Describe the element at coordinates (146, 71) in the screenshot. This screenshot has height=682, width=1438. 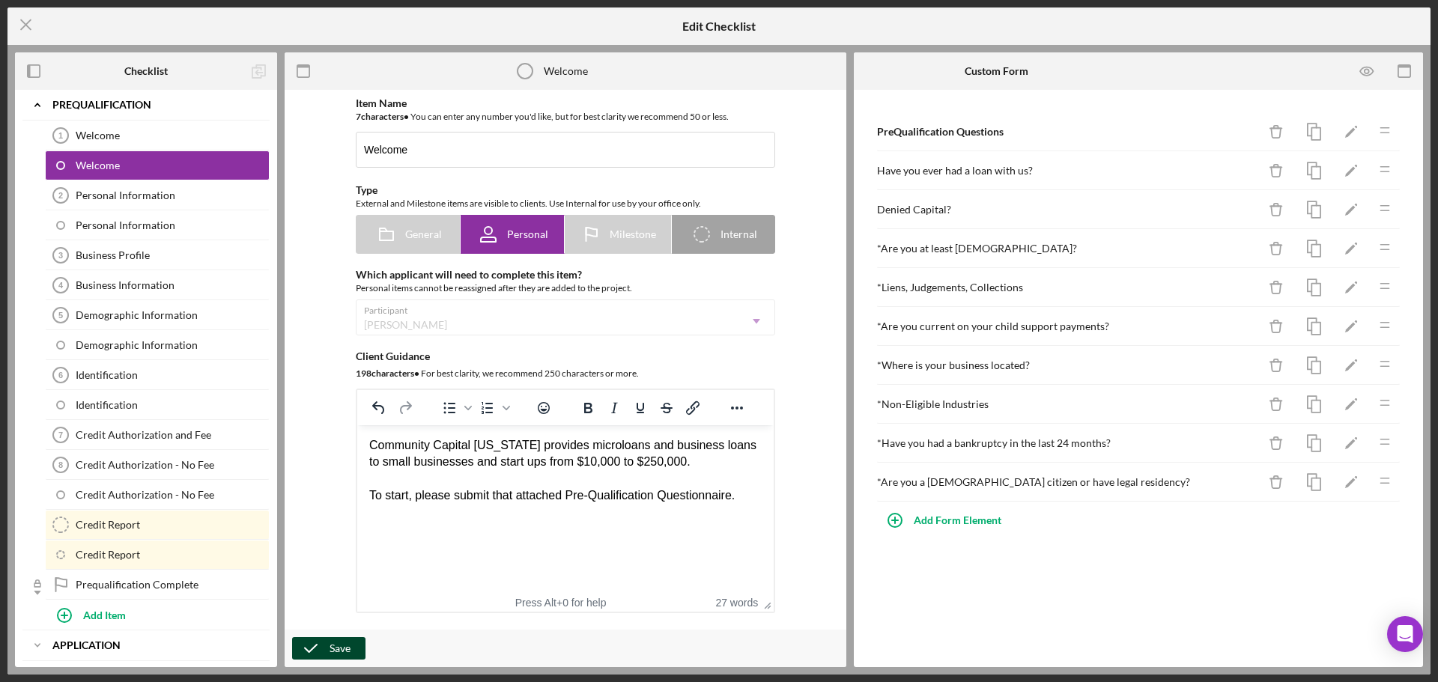
I see `b: Checklist` at that location.